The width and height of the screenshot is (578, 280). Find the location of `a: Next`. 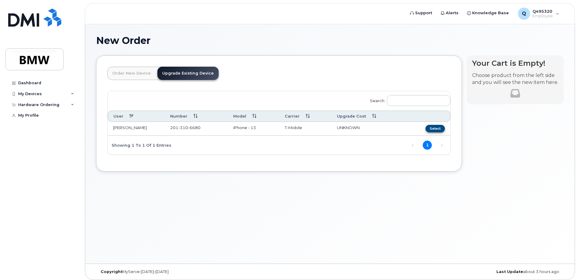

a: Next is located at coordinates (442, 146).